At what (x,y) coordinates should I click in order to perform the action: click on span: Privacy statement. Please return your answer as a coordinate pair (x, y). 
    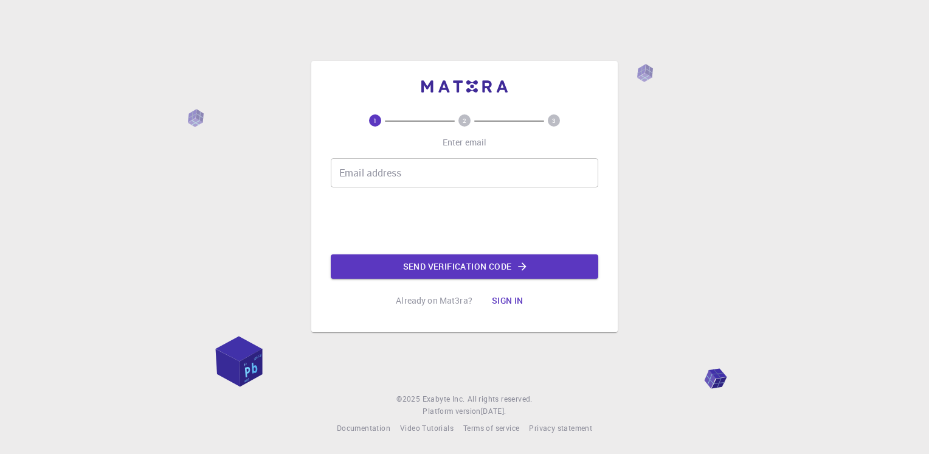
    Looking at the image, I should click on (561, 428).